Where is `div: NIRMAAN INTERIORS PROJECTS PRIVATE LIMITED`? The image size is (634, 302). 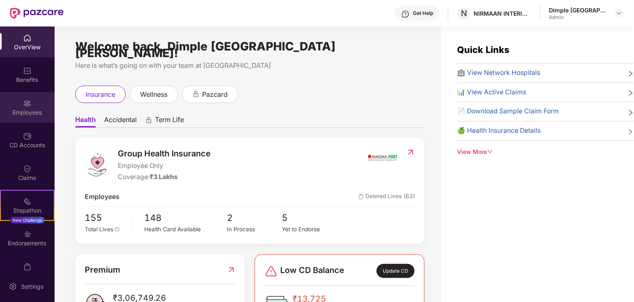
div: NIRMAAN INTERIORS PROJECTS PRIVATE LIMITED is located at coordinates (502, 13).